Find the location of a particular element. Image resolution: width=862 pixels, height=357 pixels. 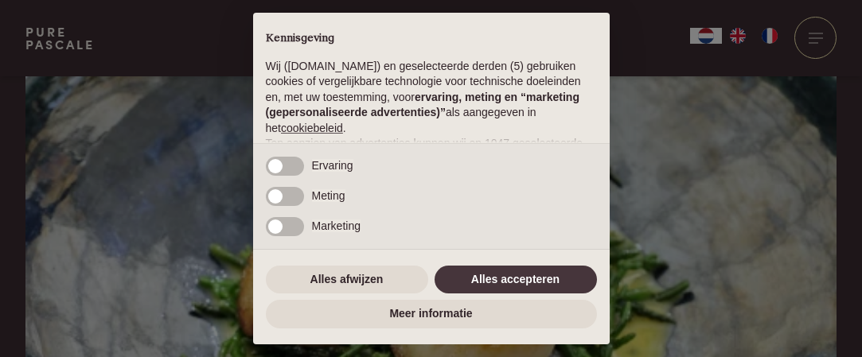

span: Marketing is located at coordinates (336, 226).